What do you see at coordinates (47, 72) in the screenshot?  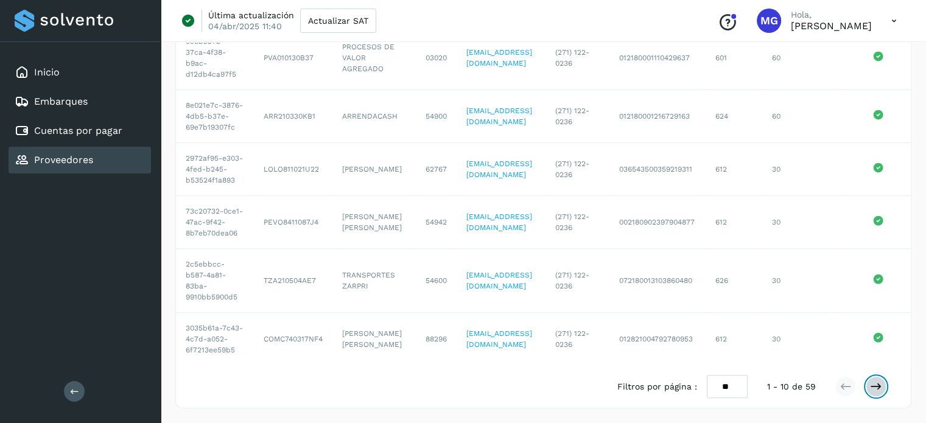 I see `a: Inicio` at bounding box center [47, 72].